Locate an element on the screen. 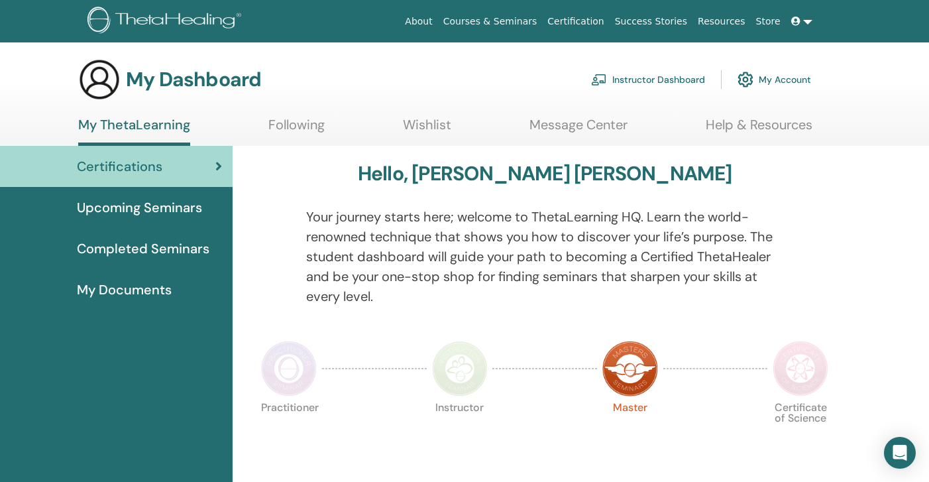 The height and width of the screenshot is (482, 929). img: cog.svg is located at coordinates (746, 80).